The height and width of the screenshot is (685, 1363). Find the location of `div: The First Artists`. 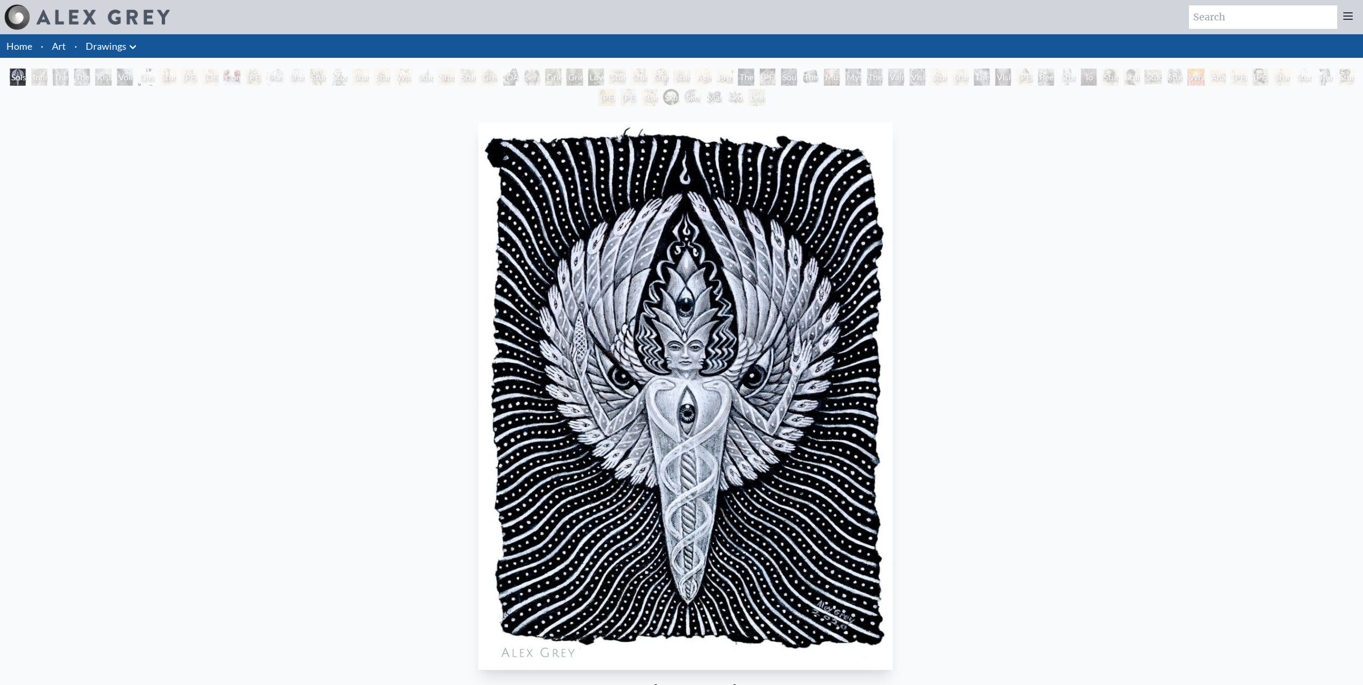

div: The First Artists is located at coordinates (810, 77).